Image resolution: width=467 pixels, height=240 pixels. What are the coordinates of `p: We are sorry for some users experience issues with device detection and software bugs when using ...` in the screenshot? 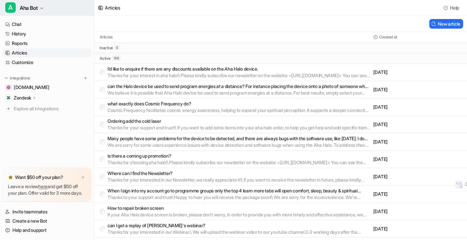 It's located at (239, 145).